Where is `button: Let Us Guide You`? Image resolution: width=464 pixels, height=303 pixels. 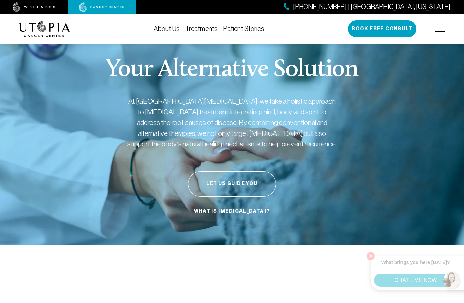
button: Let Us Guide You is located at coordinates (232, 184).